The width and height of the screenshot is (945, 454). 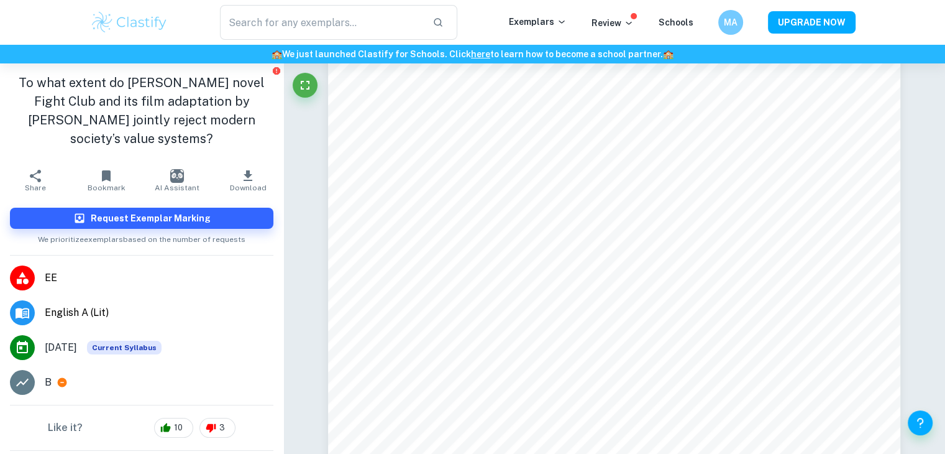 What do you see at coordinates (538, 22) in the screenshot?
I see `p: Exemplars` at bounding box center [538, 22].